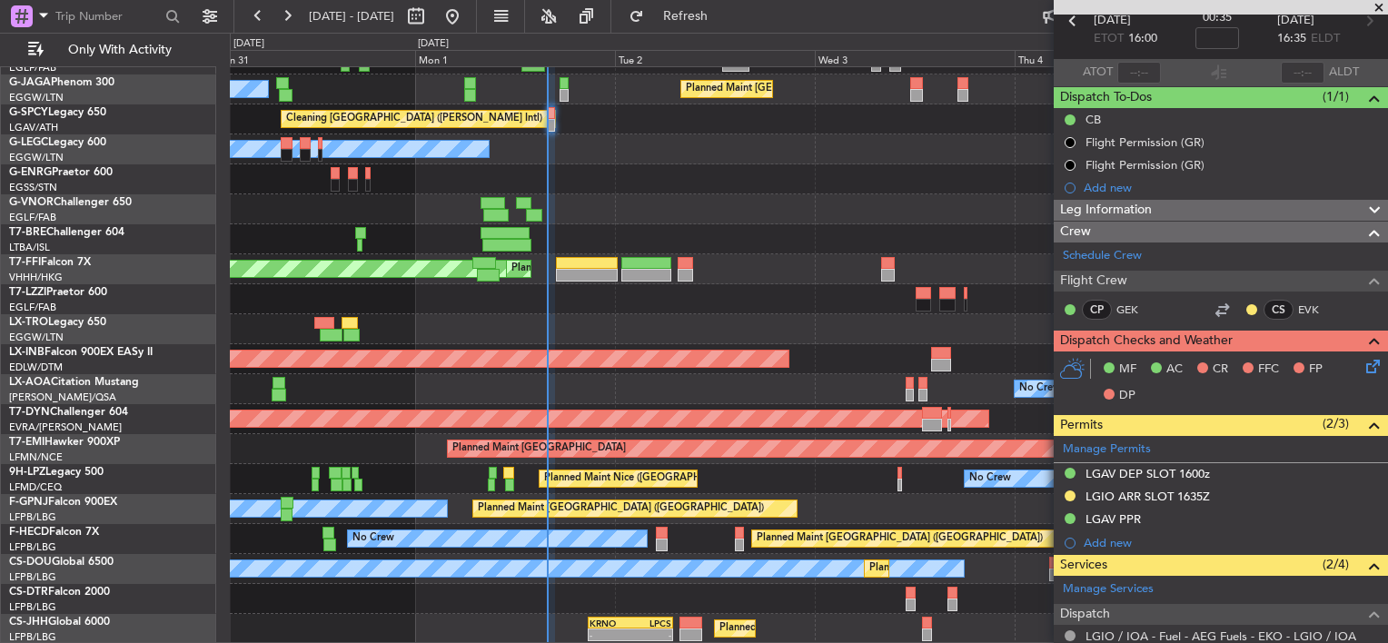 The width and height of the screenshot is (1388, 643). Describe the element at coordinates (30, 173) in the screenshot. I see `span: G-ENRG` at that location.